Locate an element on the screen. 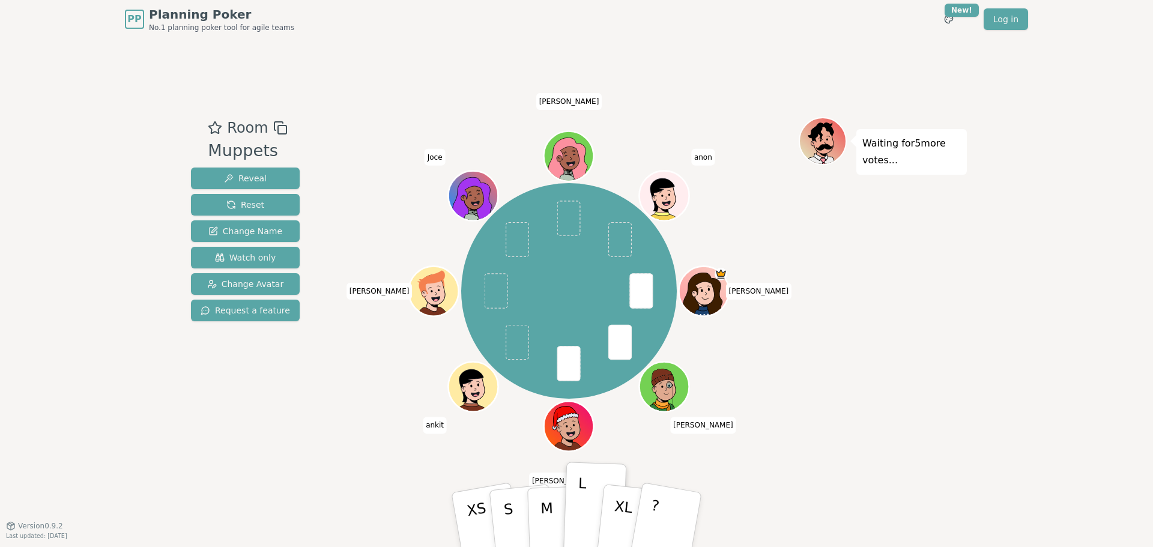 The height and width of the screenshot is (547, 1153). span: Planning Poker is located at coordinates (222, 14).